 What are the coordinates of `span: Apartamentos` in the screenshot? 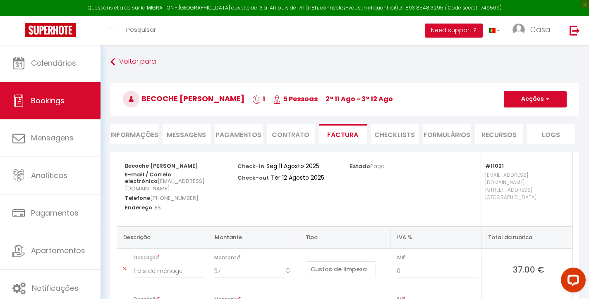 It's located at (58, 251).